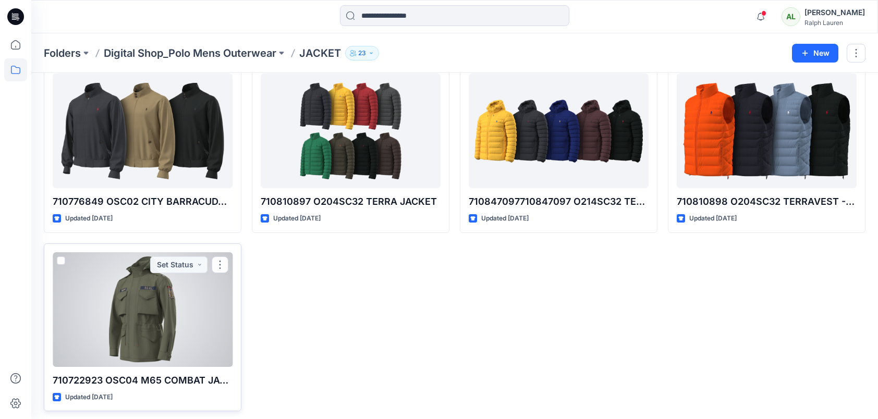 The height and width of the screenshot is (419, 878). What do you see at coordinates (142, 310) in the screenshot?
I see `a: 710722923 OSC04 M65 COMBAT JACKET` at bounding box center [142, 310].